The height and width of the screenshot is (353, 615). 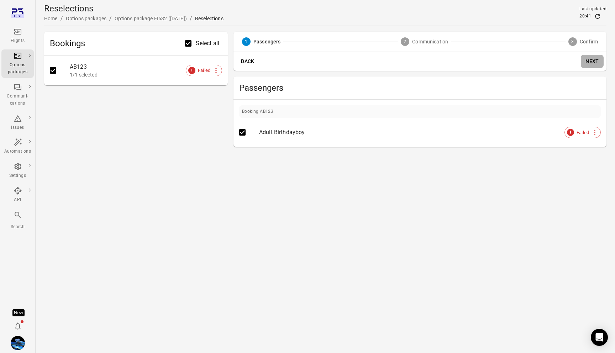 I want to click on button: Daníel Benediktsson, so click(x=18, y=343).